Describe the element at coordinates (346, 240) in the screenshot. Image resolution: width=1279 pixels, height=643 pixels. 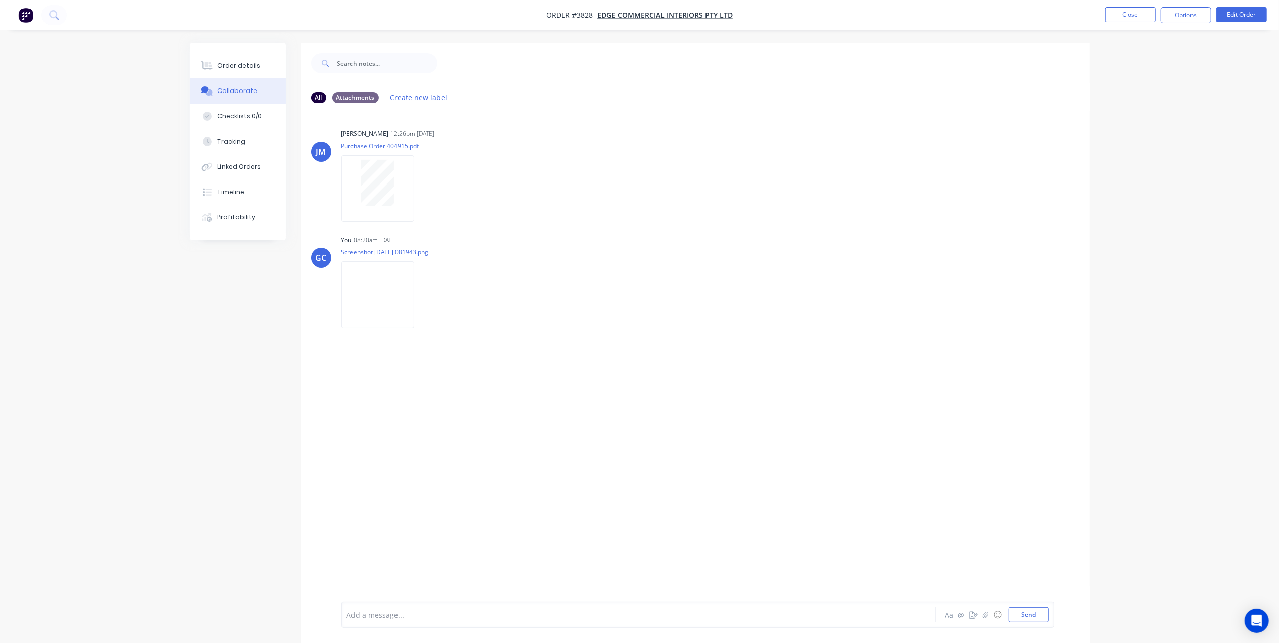
I see `div: You` at that location.